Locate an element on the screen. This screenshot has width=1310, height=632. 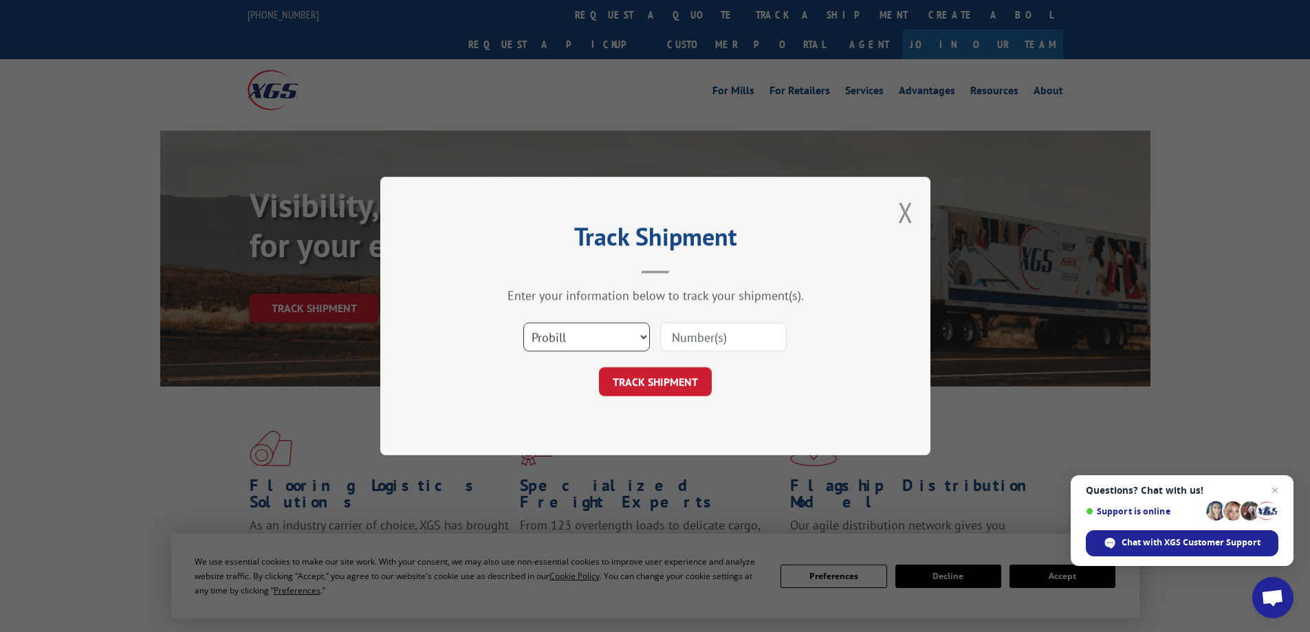
div: Enter your information below to track your shipment(s). is located at coordinates (655, 295).